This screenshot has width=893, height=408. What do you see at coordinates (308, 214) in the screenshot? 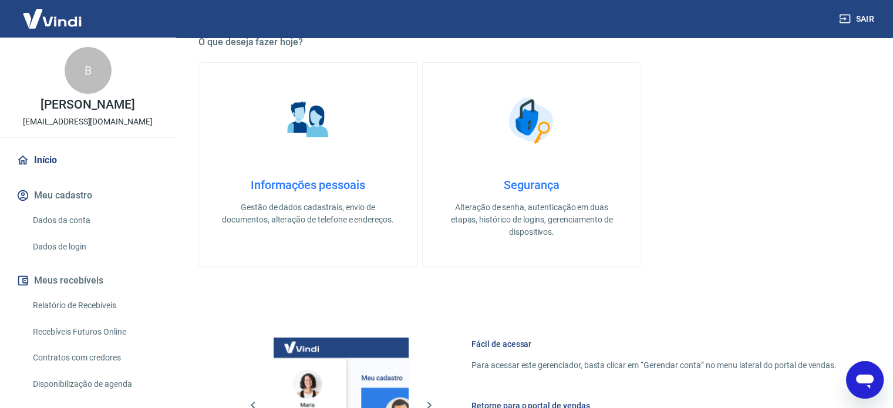
I see `p: Gestão de dados cadastrais, envio de documentos, alteração de telefone e endereços.` at bounding box center [308, 214].